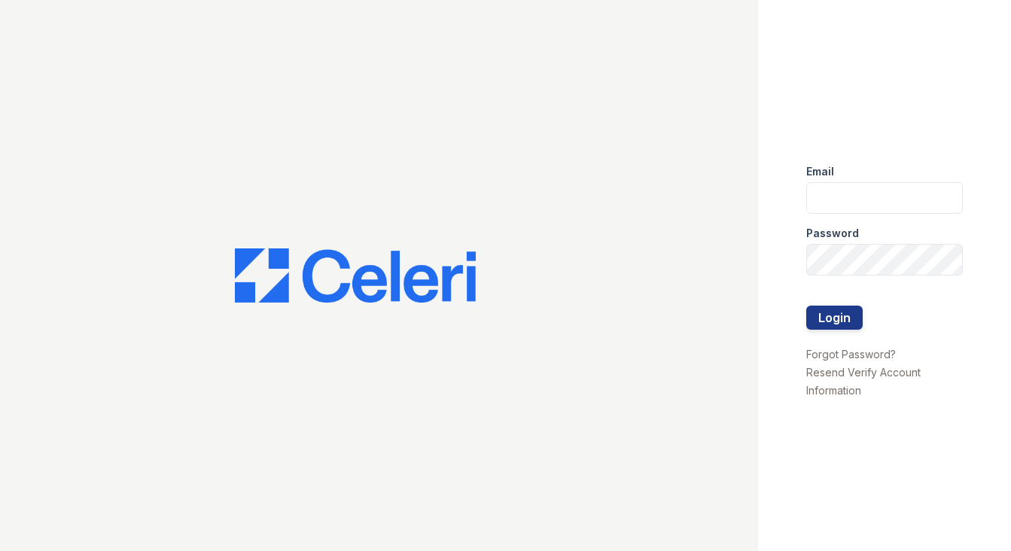 The image size is (1011, 551). I want to click on button: Login, so click(834, 318).